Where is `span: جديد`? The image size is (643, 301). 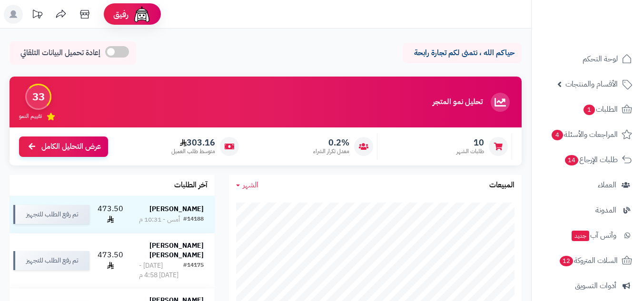
span: جديد is located at coordinates (580, 236).